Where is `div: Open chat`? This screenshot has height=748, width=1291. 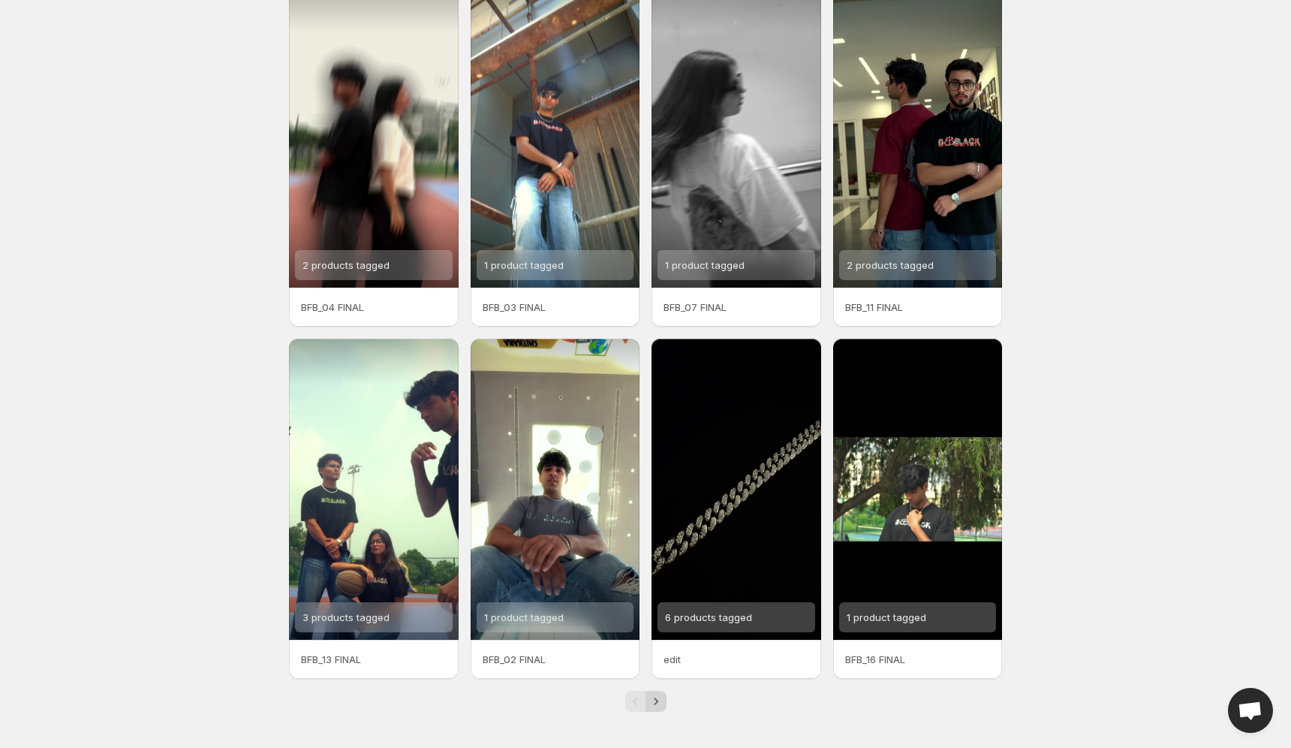 div: Open chat is located at coordinates (1250, 710).